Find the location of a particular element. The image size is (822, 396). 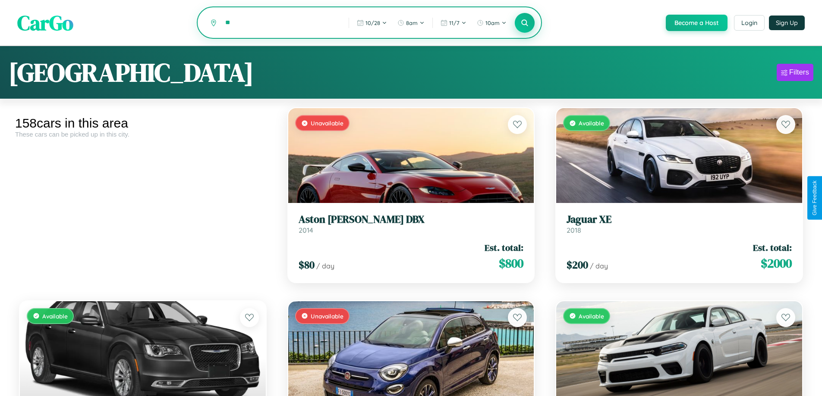

span: 10am is located at coordinates (492, 23).